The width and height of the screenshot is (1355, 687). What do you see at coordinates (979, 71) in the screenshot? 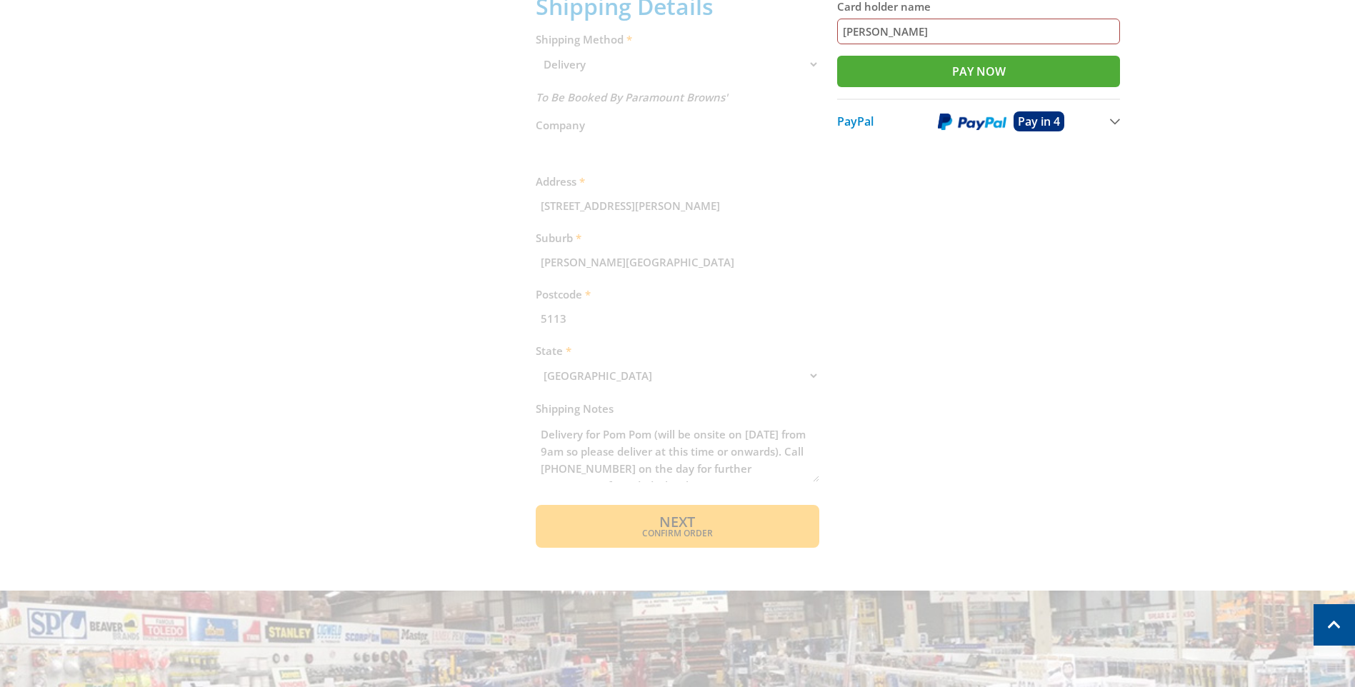
I see `input: Pay Now` at bounding box center [979, 71].